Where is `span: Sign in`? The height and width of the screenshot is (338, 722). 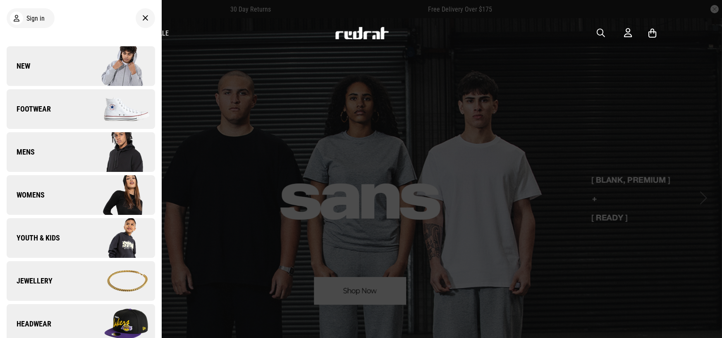 span: Sign in is located at coordinates (36, 18).